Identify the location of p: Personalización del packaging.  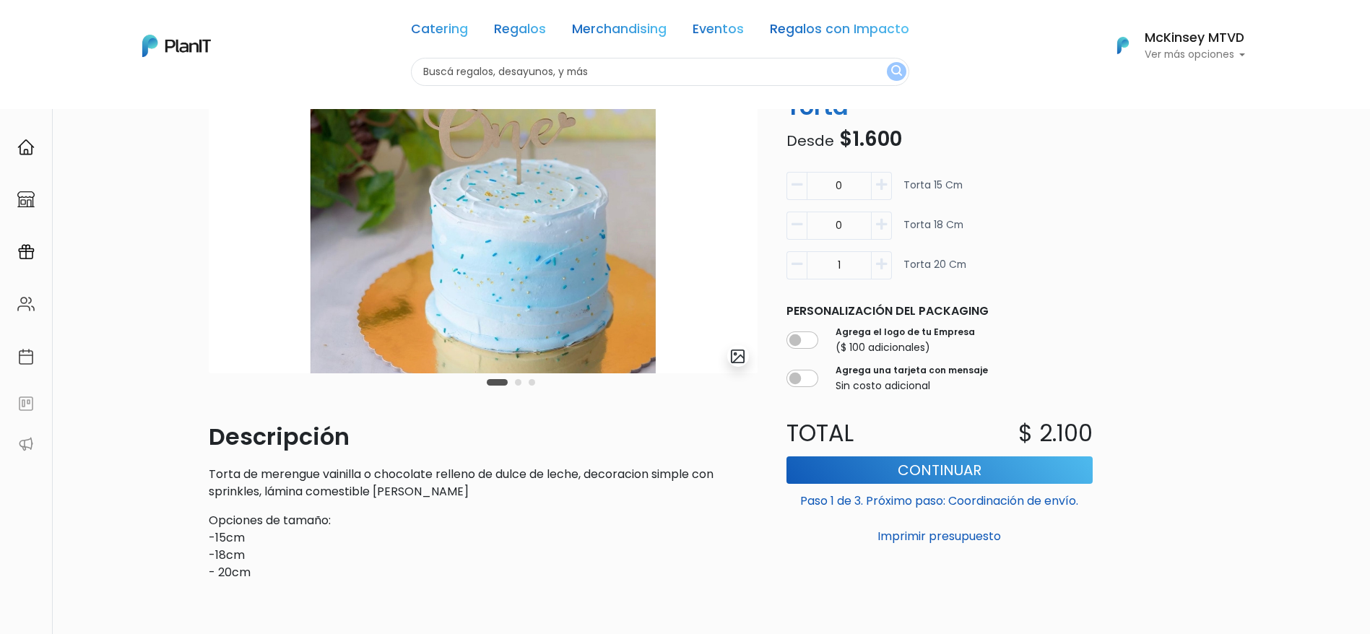
(940, 311).